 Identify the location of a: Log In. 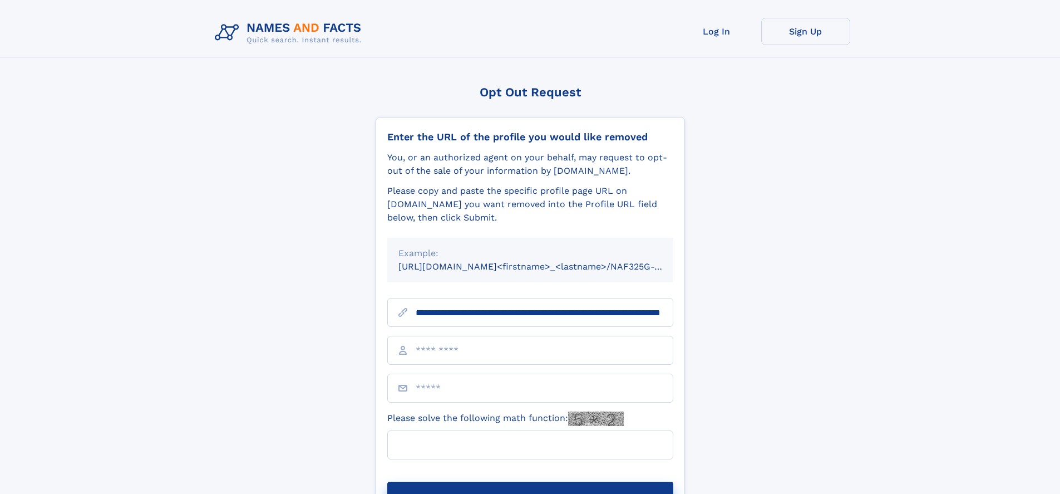
(717, 31).